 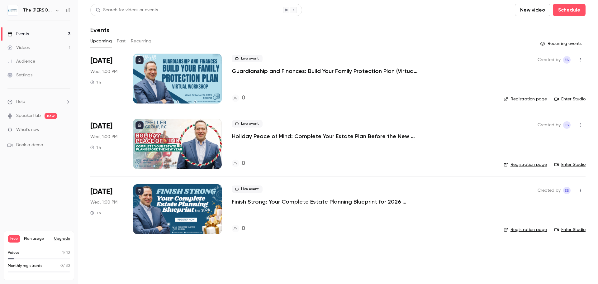 I want to click on span: Free, so click(x=14, y=239).